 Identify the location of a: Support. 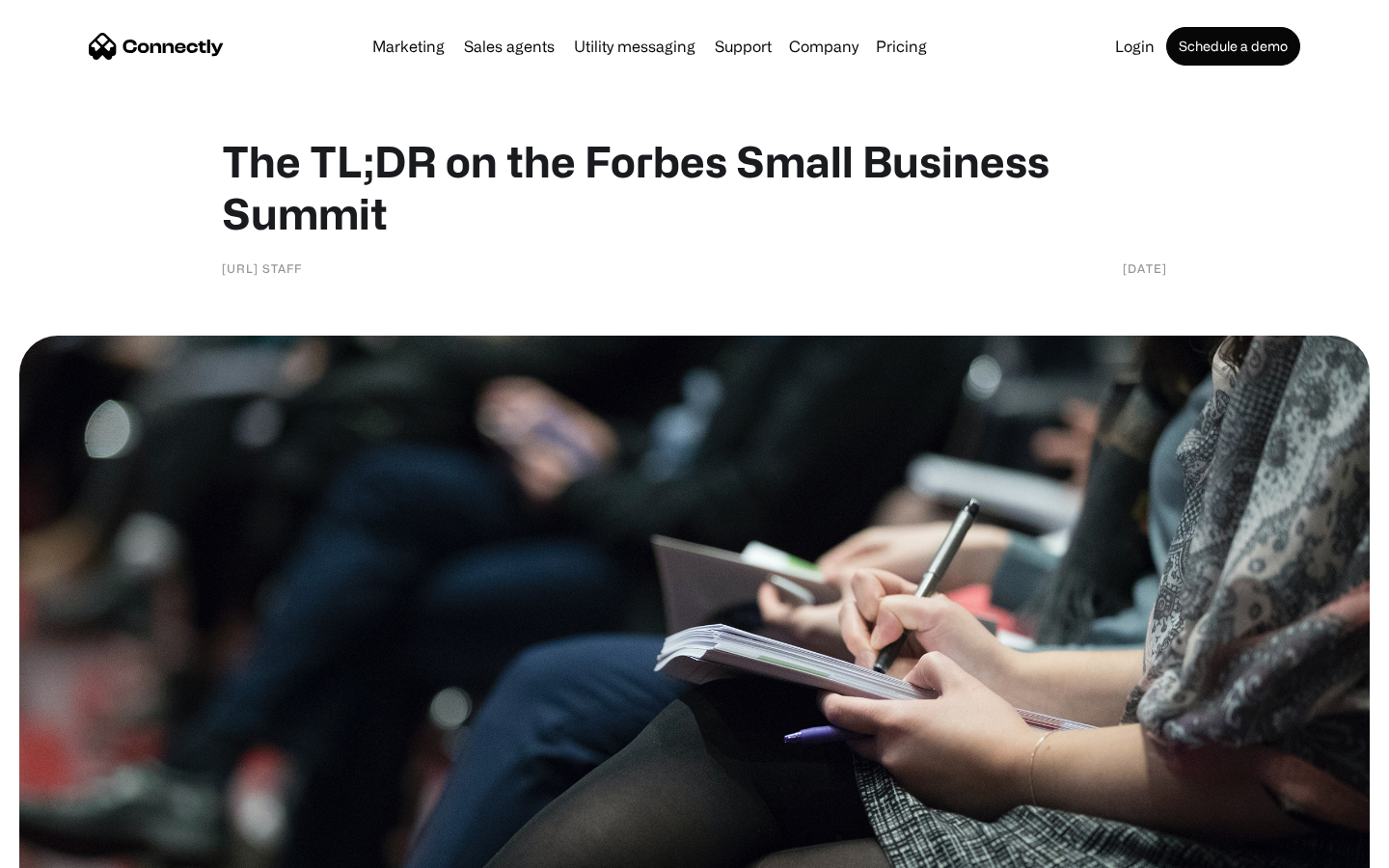
(743, 47).